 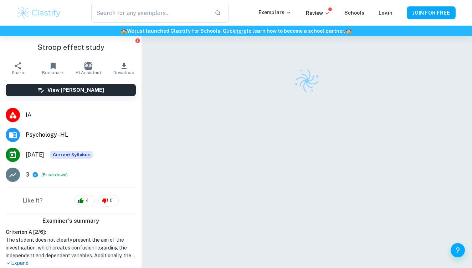 I want to click on img: AI Assistant, so click(x=88, y=66).